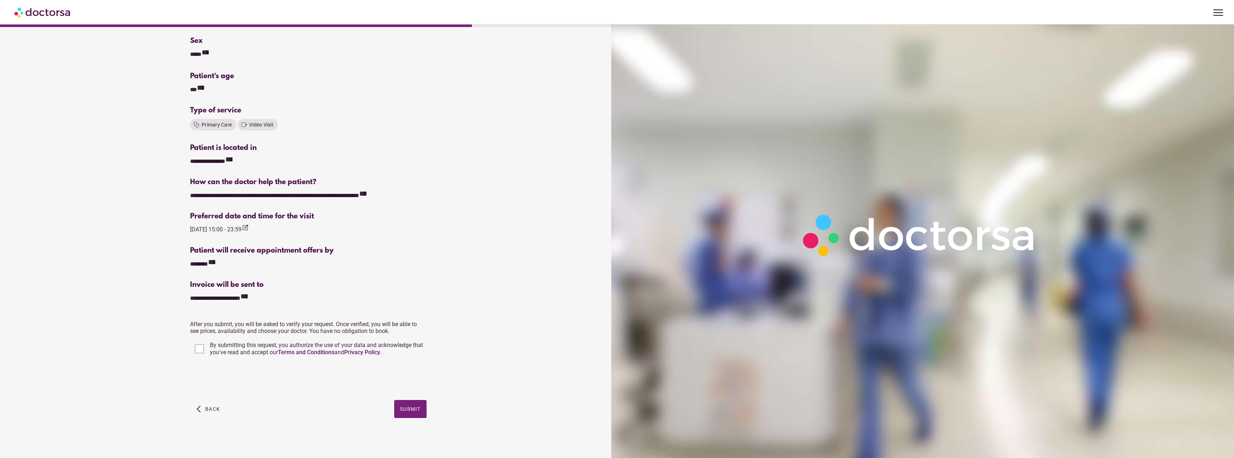  Describe the element at coordinates (248, 76) in the screenshot. I see `div: Patient's age` at that location.